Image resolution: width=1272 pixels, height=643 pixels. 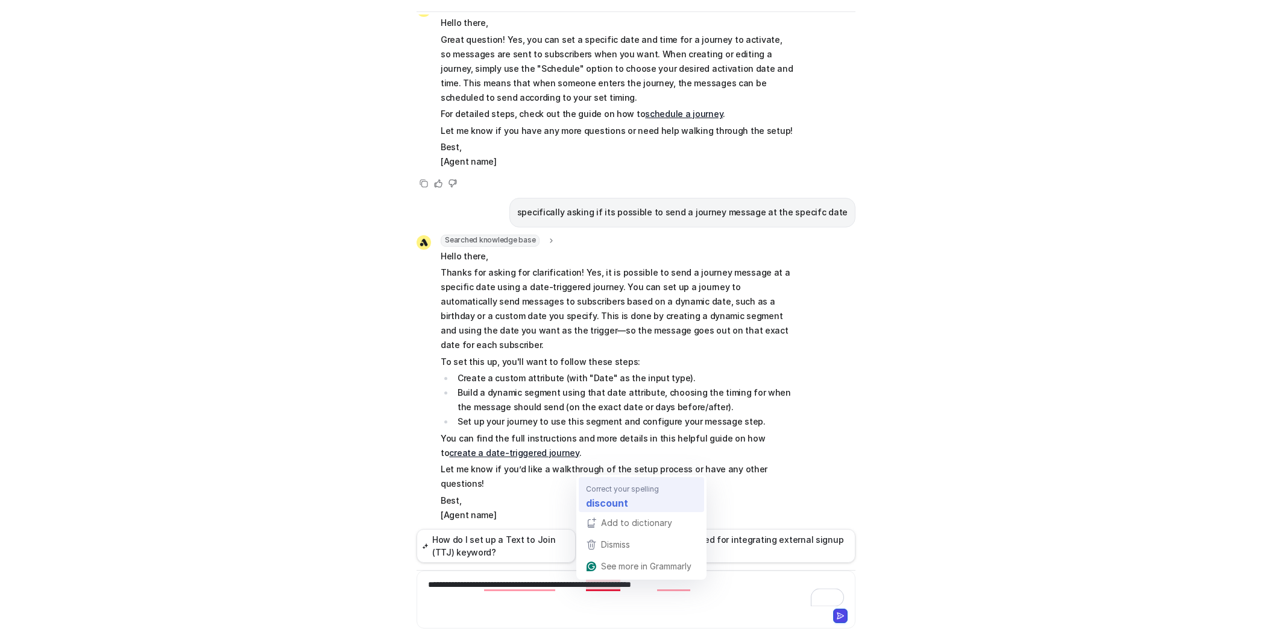 I want to click on p: For detailed steps, check out the guide on how to ., so click(x=617, y=114).